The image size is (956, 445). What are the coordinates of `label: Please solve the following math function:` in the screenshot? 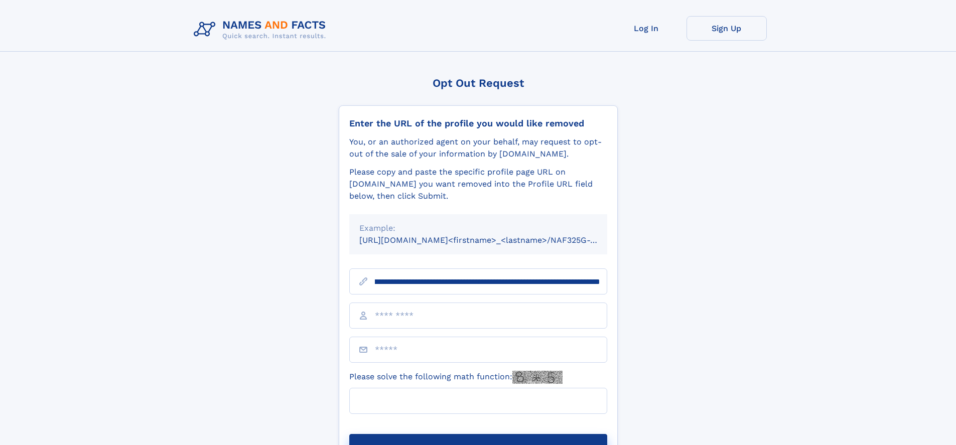 It's located at (456, 377).